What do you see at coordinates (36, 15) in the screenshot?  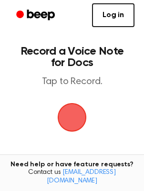 I see `a: Beep` at bounding box center [36, 15].